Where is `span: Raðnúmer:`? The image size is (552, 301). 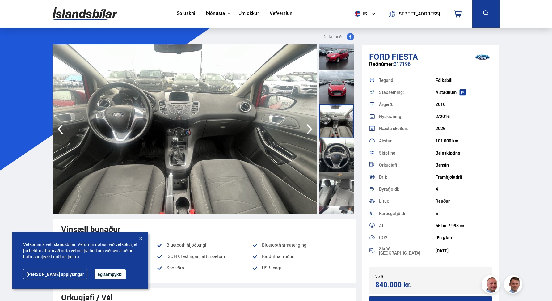
span: Raðnúmer: is located at coordinates (381, 64).